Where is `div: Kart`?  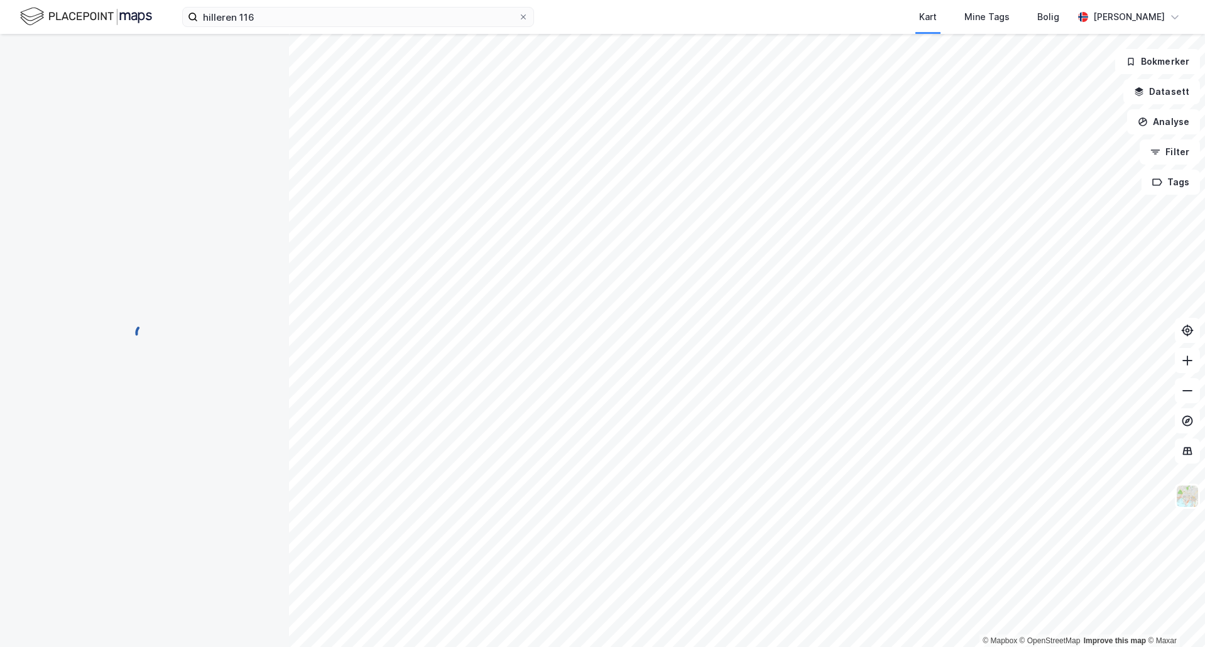
div: Kart is located at coordinates (928, 17).